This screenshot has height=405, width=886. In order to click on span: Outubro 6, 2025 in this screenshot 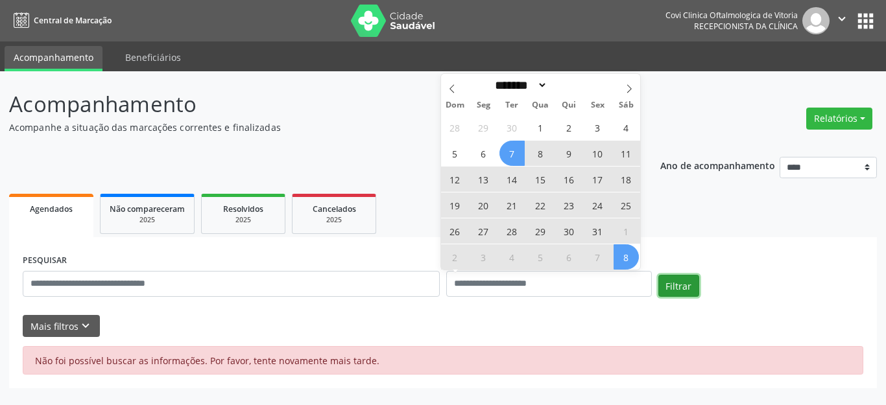, I will do `click(483, 153)`.